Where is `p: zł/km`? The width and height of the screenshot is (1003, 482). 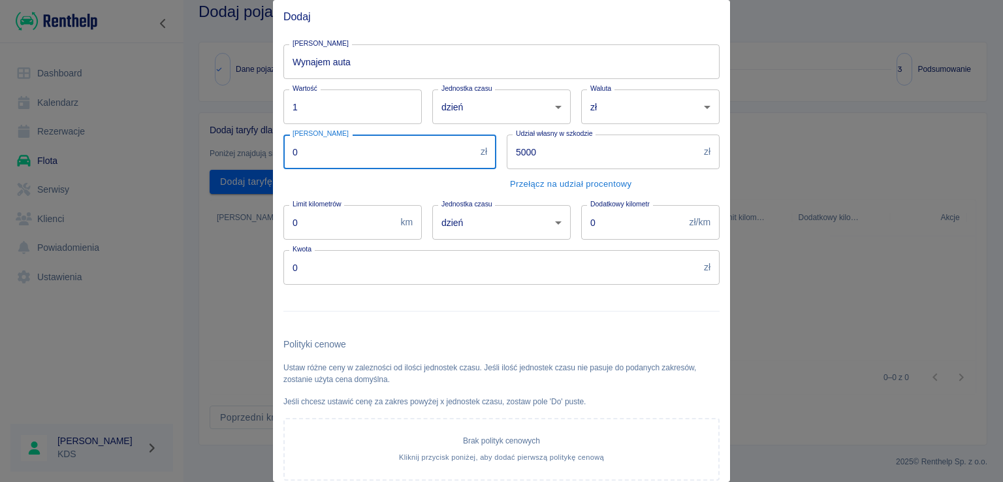 p: zł/km is located at coordinates (700, 222).